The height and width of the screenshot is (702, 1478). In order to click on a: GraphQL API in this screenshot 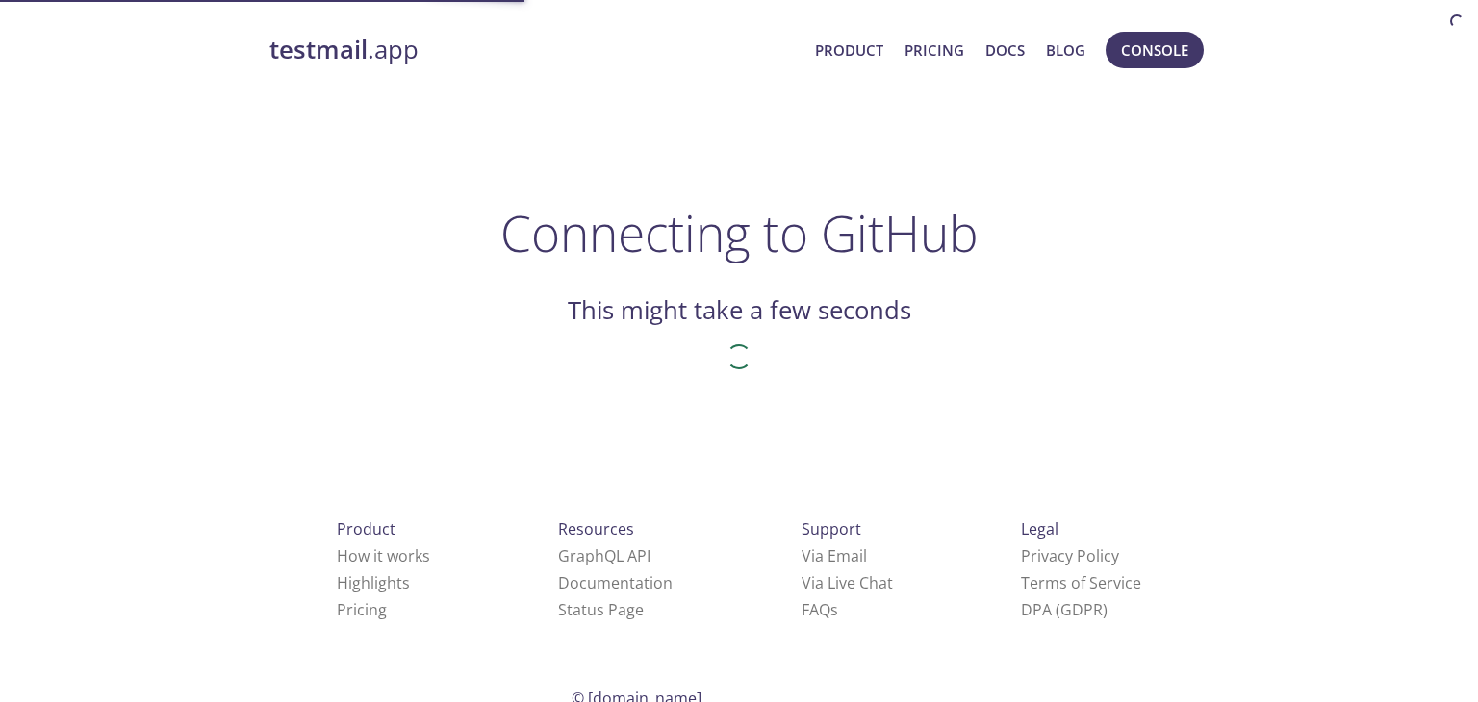, I will do `click(604, 556)`.